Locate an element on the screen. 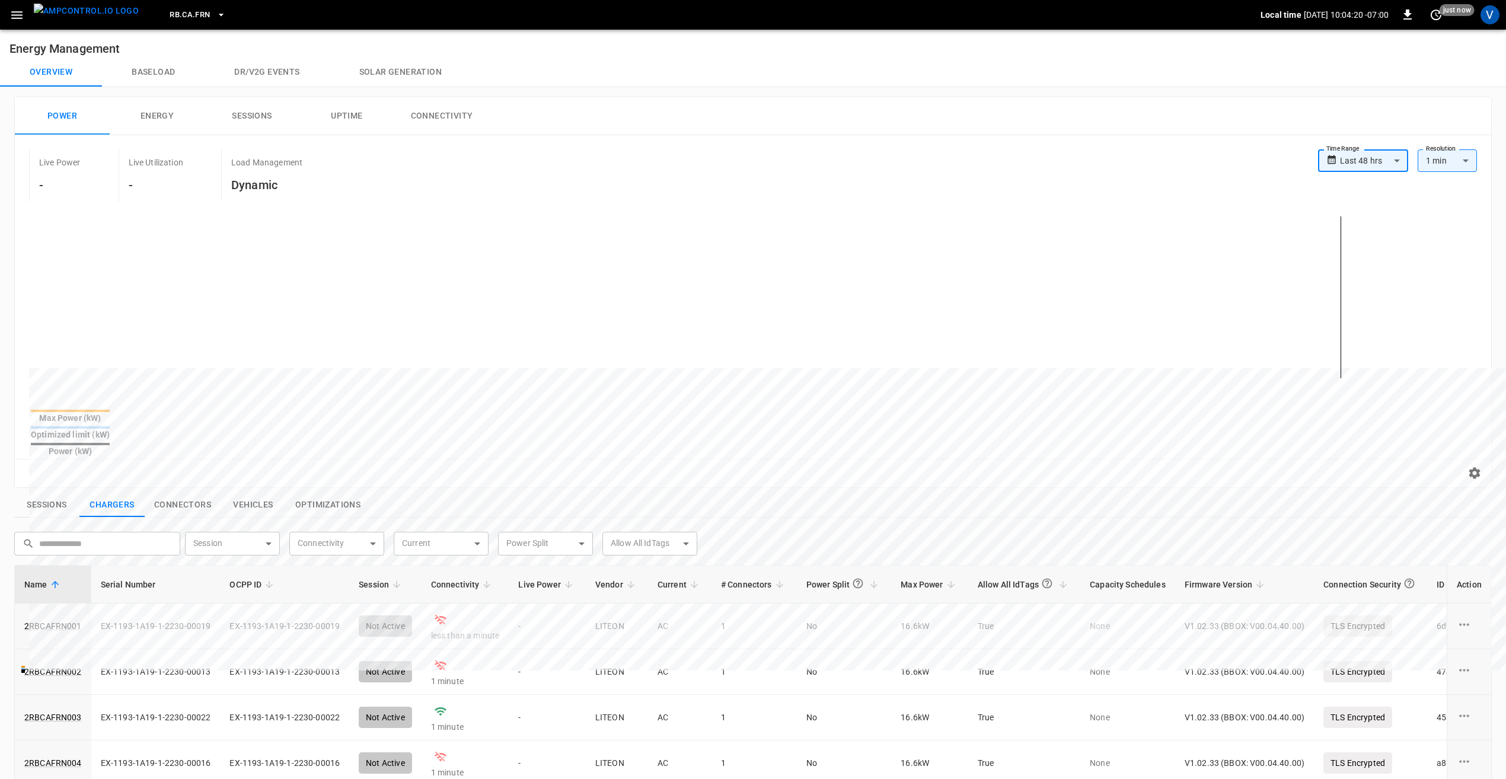 This screenshot has width=1506, height=779. span: Name is located at coordinates (43, 585).